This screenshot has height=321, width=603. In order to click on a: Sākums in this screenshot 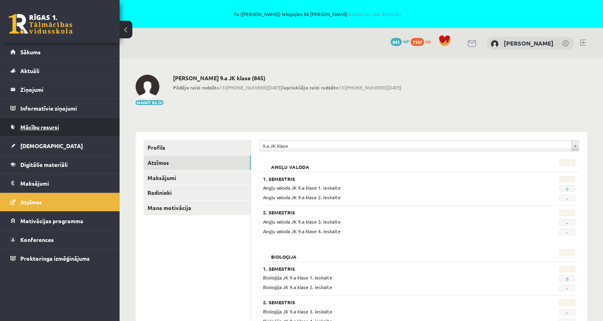, I will do `click(60, 52)`.